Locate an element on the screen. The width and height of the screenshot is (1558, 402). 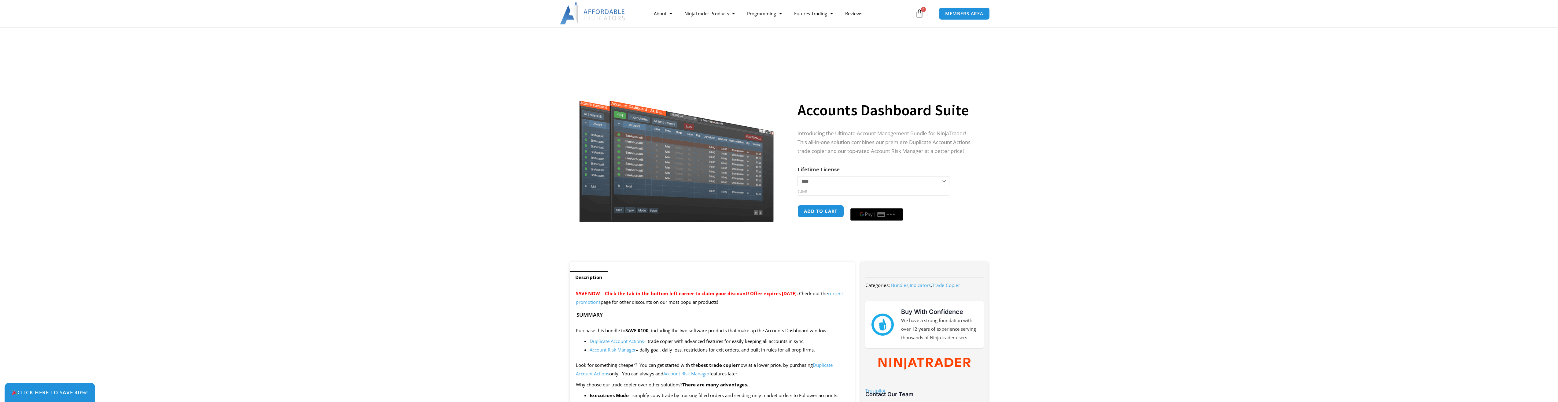
h1: Accounts Dashboard Suite is located at coordinates (887, 110).